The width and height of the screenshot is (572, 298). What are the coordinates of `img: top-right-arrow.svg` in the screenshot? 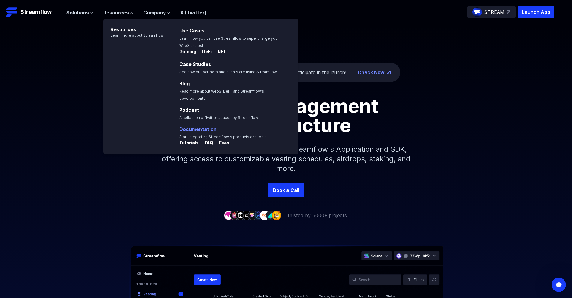 It's located at (508, 12).